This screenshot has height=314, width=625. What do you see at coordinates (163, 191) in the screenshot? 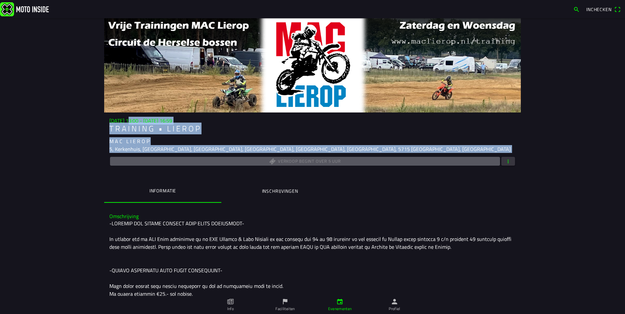
I see `ion-label: Informatie` at bounding box center [163, 191].